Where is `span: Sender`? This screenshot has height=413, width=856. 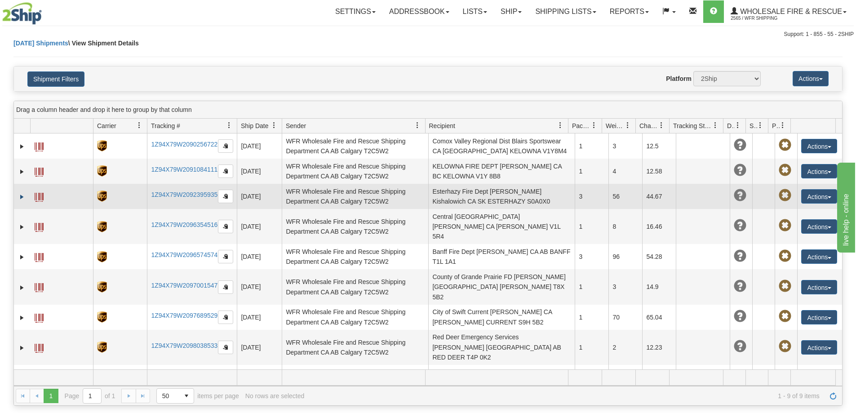
span: Sender is located at coordinates (296, 126).